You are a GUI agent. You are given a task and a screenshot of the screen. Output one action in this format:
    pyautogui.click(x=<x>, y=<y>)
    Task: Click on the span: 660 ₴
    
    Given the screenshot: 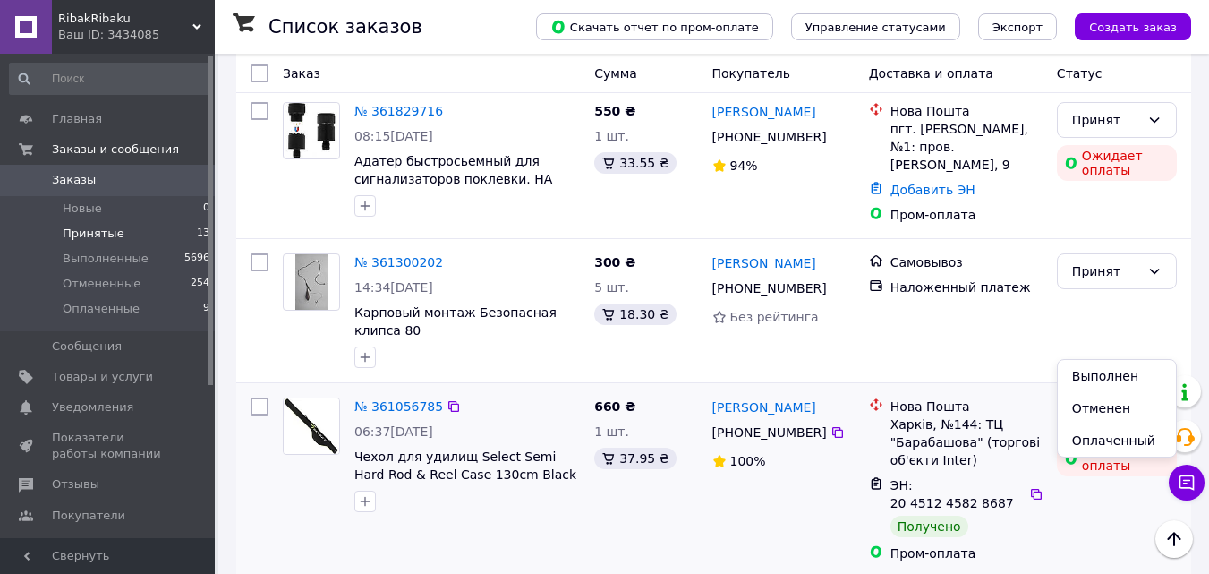 What is the action you would take?
    pyautogui.click(x=615, y=406)
    